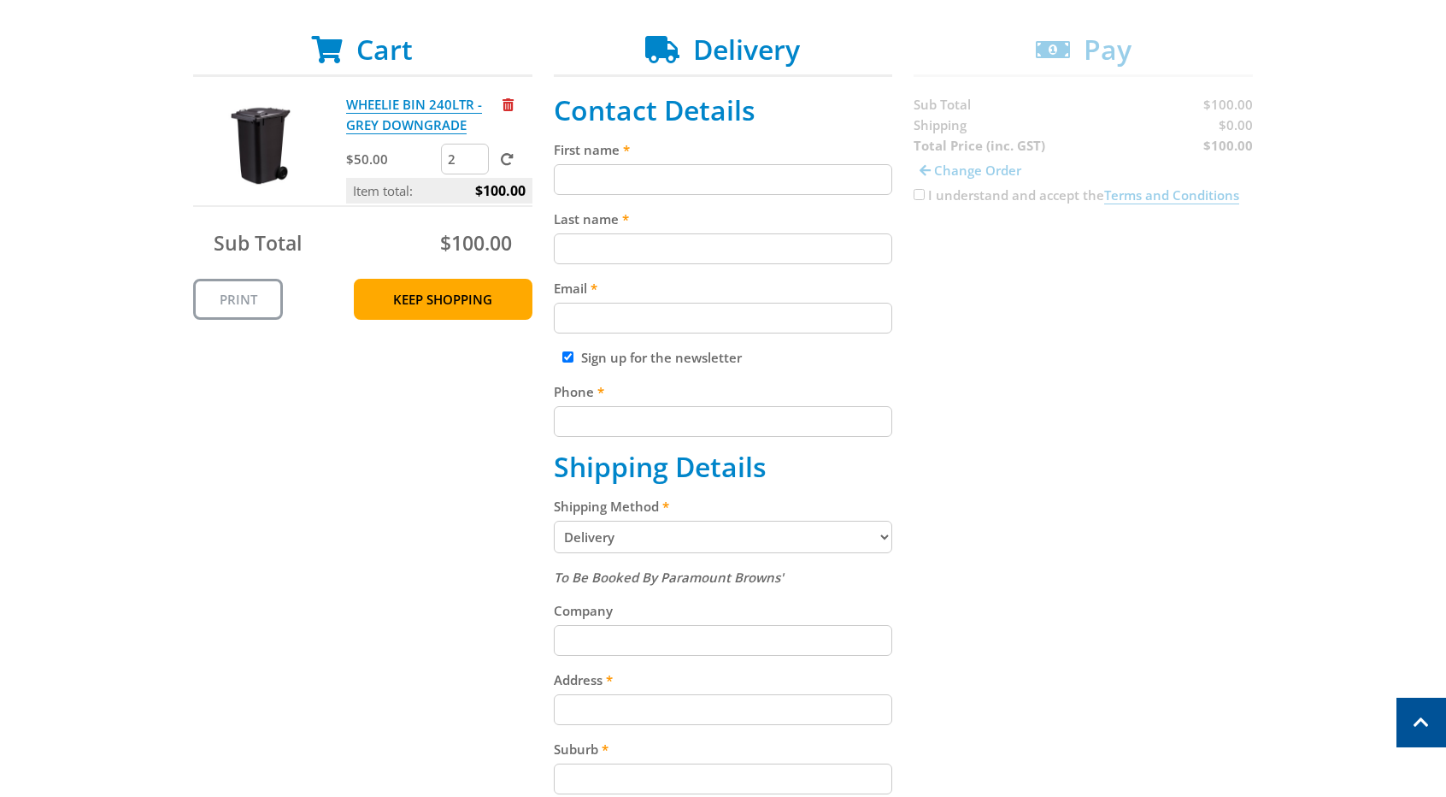 The height and width of the screenshot is (797, 1446). What do you see at coordinates (723, 219) in the screenshot?
I see `label: Last name` at bounding box center [723, 219].